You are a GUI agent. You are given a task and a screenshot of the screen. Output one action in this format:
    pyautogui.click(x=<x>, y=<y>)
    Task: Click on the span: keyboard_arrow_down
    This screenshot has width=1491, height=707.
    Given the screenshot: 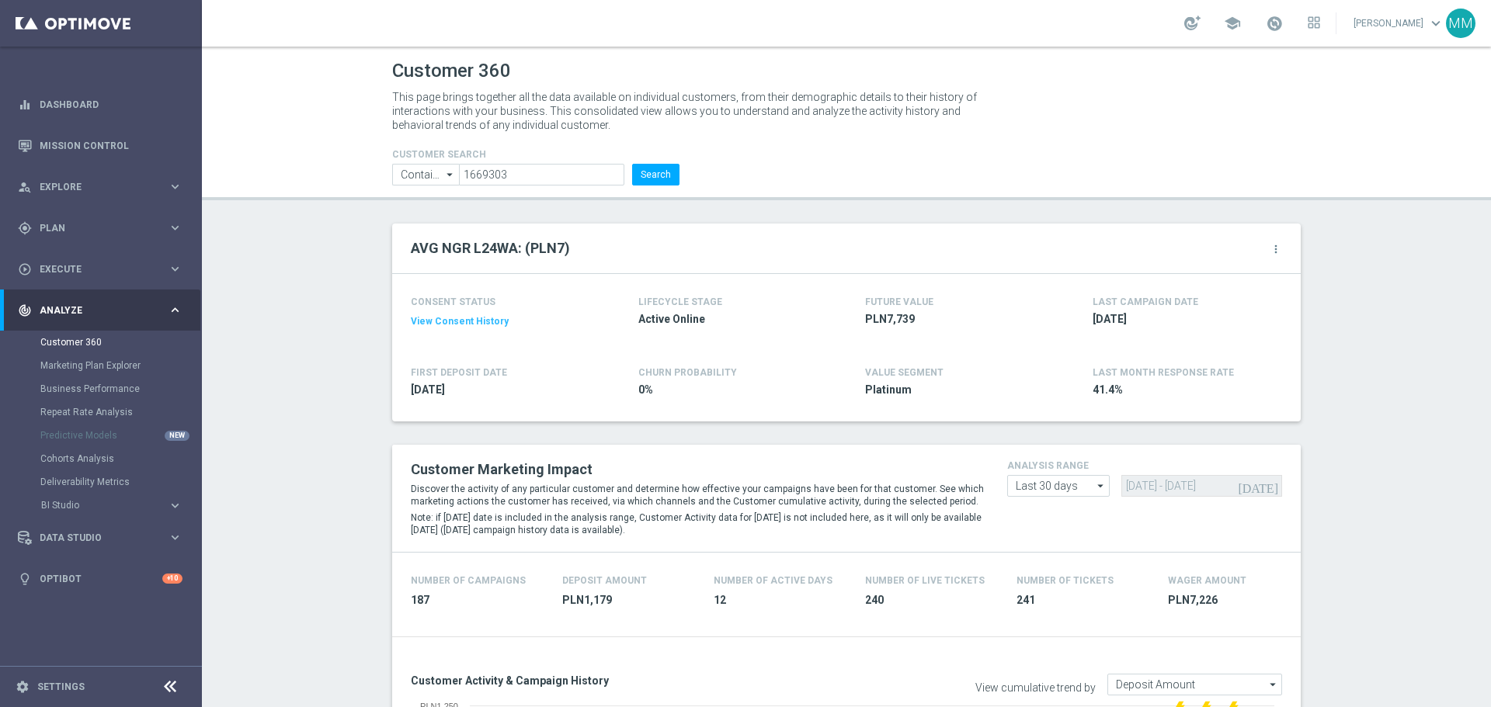 What is the action you would take?
    pyautogui.click(x=1436, y=23)
    